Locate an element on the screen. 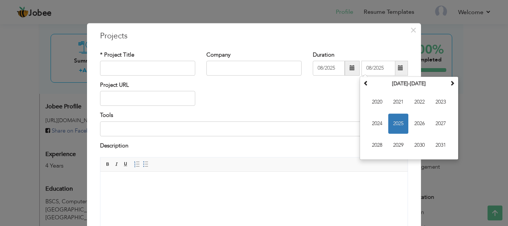 The height and width of the screenshot is (226, 508). span: 2024 is located at coordinates (377, 123).